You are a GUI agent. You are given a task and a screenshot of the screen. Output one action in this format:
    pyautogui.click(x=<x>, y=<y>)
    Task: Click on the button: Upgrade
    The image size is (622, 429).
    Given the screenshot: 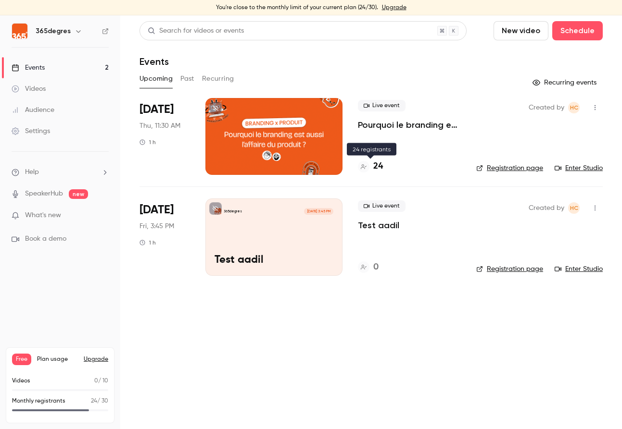 What is the action you would take?
    pyautogui.click(x=96, y=360)
    